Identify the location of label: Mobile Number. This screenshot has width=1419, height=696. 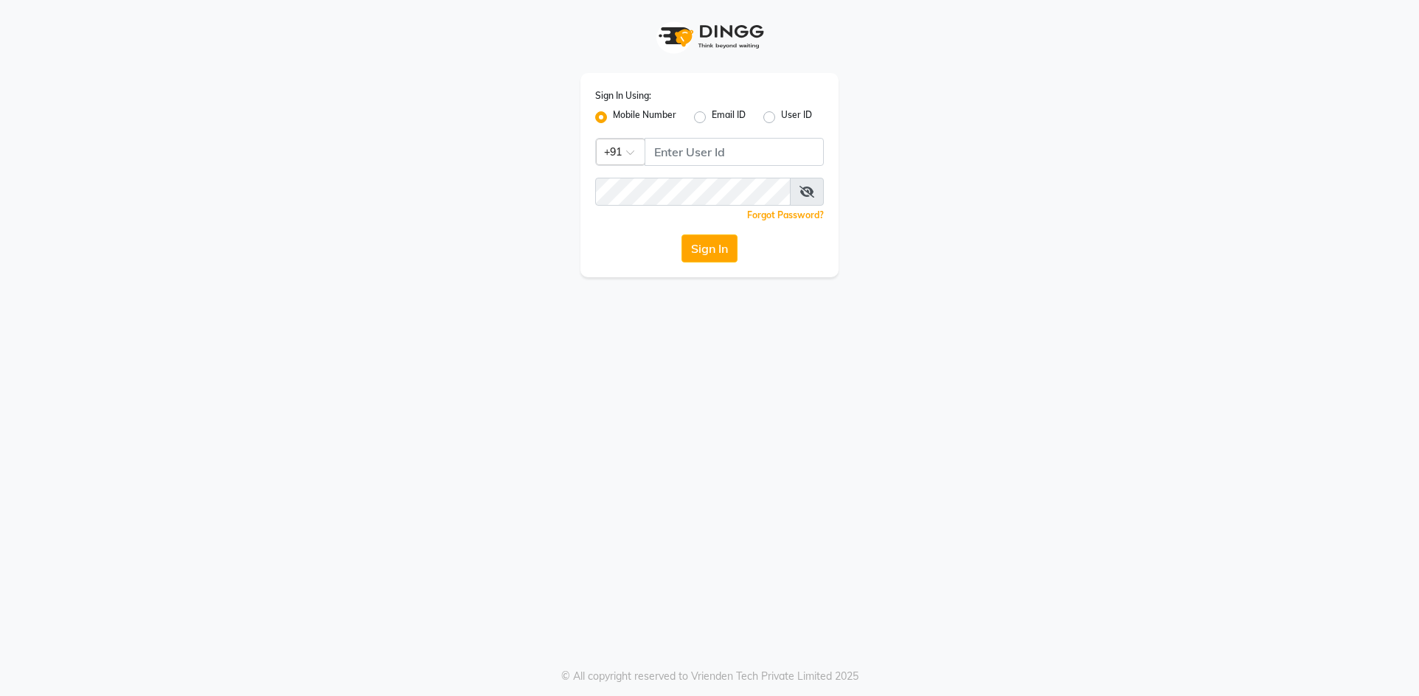
(645, 117).